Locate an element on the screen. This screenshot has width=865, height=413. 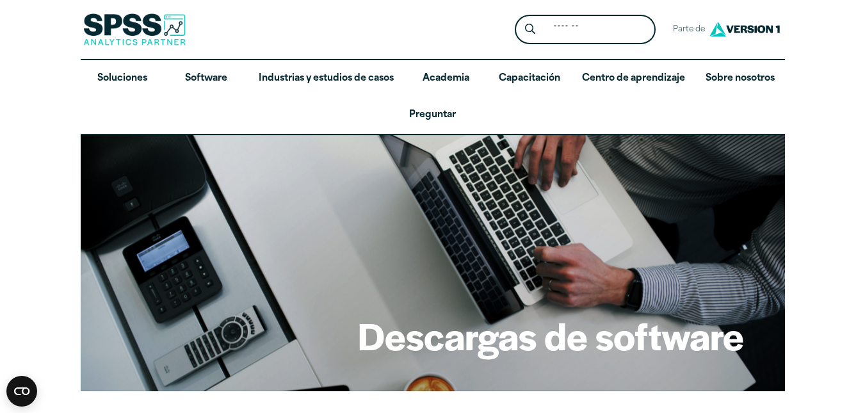
font: Academia is located at coordinates (446, 78).